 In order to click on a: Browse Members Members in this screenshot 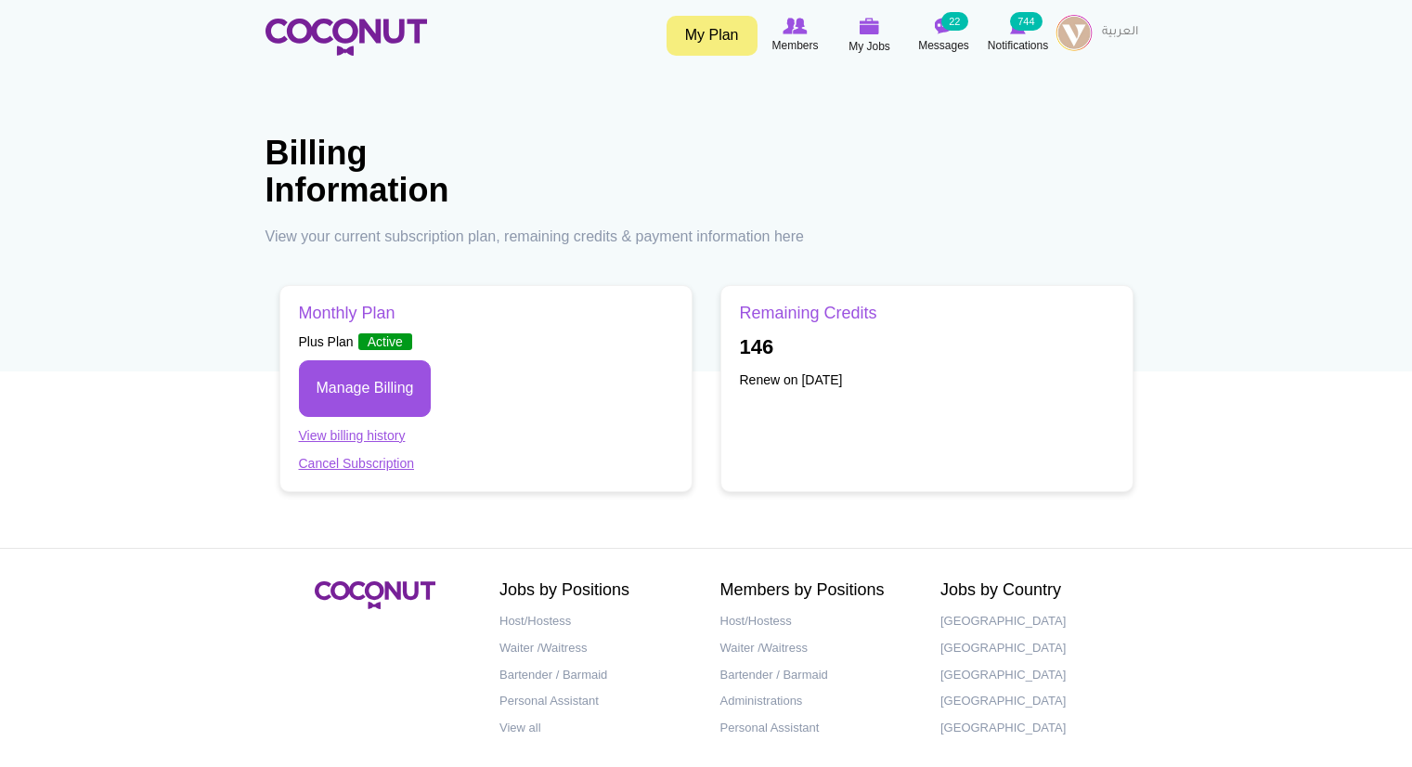, I will do `click(795, 35)`.